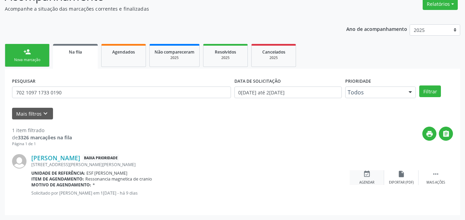 This screenshot has height=220, width=465. Describe the element at coordinates (45, 114) in the screenshot. I see `i: keyboard_arrow_down` at that location.